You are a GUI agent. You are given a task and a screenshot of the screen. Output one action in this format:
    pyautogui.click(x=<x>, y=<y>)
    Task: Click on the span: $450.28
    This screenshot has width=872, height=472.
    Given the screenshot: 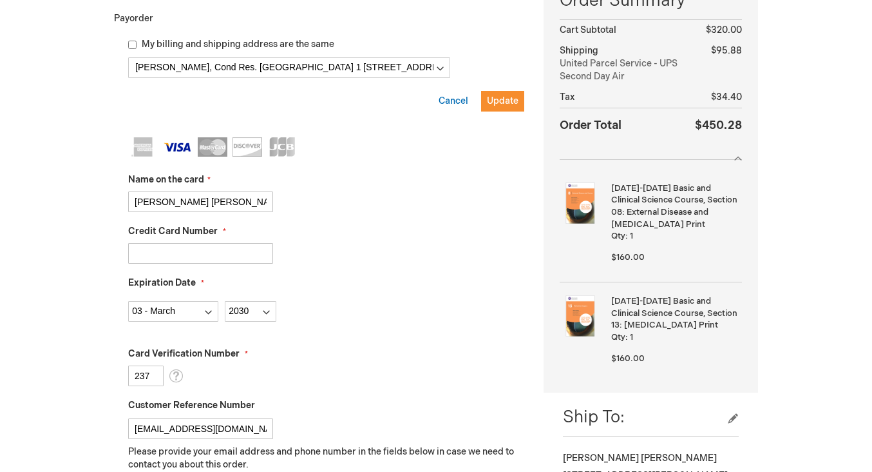 What is the action you would take?
    pyautogui.click(x=718, y=125)
    